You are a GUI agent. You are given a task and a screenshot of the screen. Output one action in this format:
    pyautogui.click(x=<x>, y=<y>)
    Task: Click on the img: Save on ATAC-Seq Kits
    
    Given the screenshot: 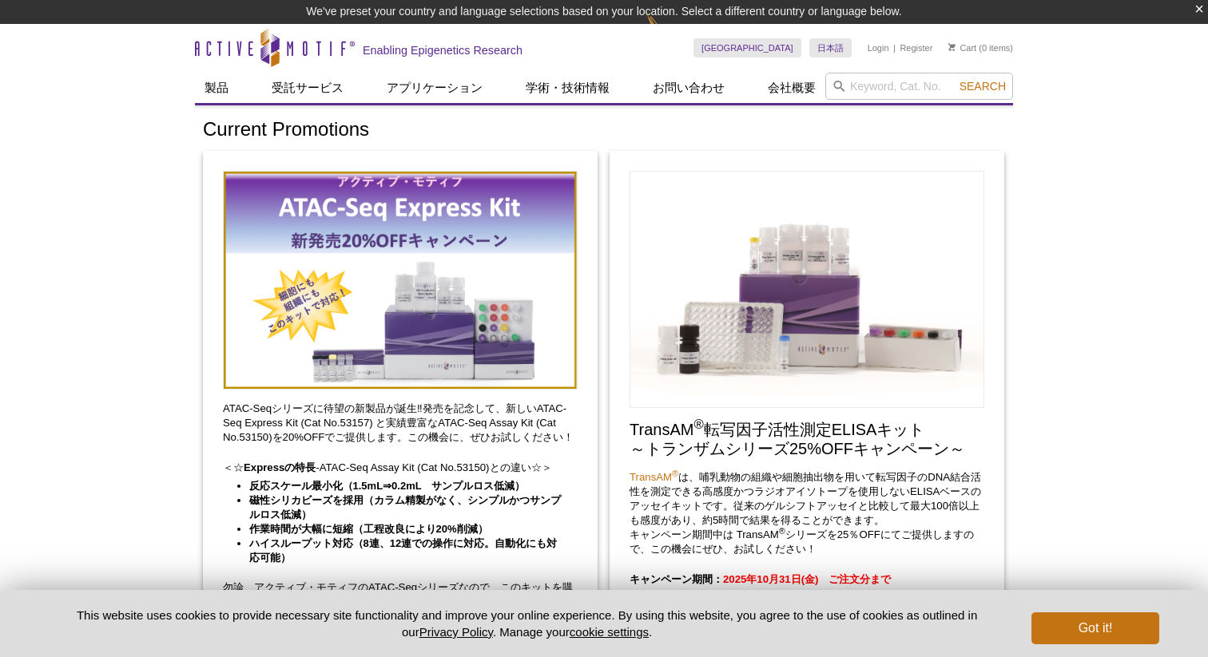 What is the action you would take?
    pyautogui.click(x=400, y=280)
    